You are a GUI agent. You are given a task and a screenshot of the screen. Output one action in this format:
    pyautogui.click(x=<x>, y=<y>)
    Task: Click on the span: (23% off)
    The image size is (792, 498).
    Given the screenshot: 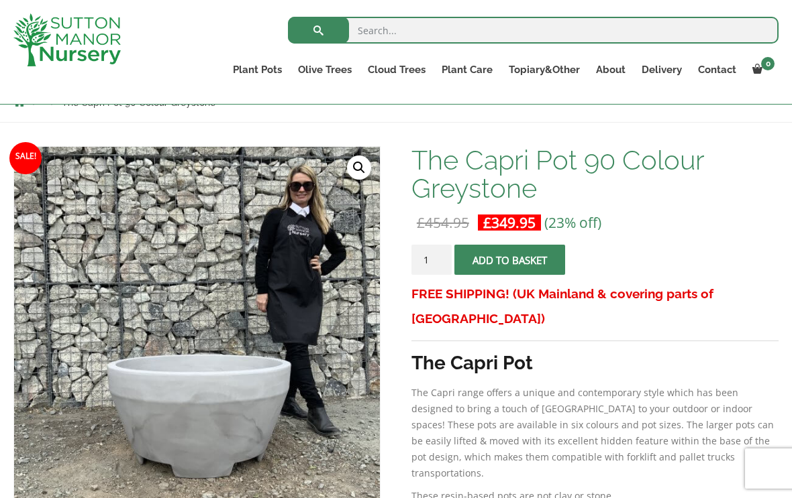 What is the action you would take?
    pyautogui.click(x=572, y=223)
    